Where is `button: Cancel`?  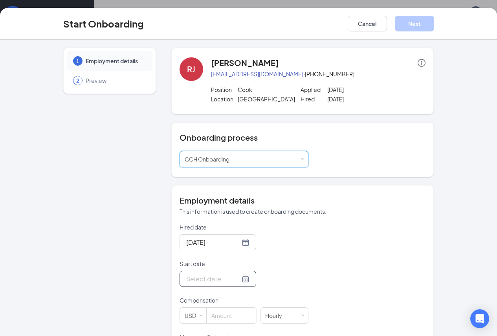
button: Cancel is located at coordinates (367, 24).